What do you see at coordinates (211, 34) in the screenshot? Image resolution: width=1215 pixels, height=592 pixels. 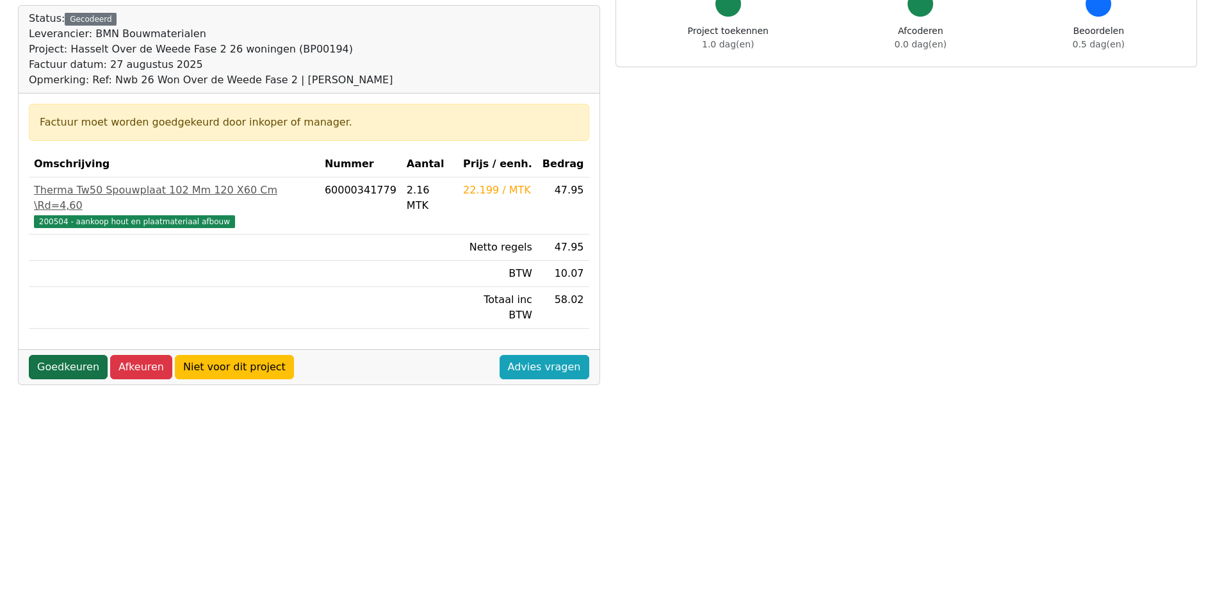 I see `div: Leverancier: BMN Bouwmaterialen` at bounding box center [211, 34].